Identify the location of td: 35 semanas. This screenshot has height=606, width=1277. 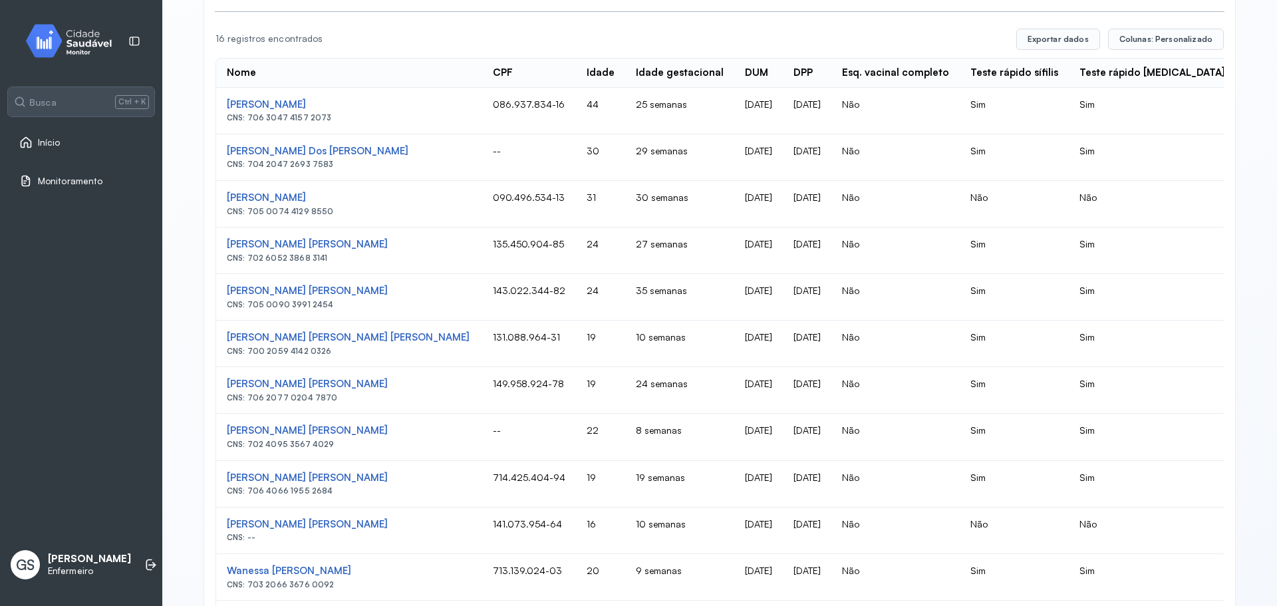
(680, 297).